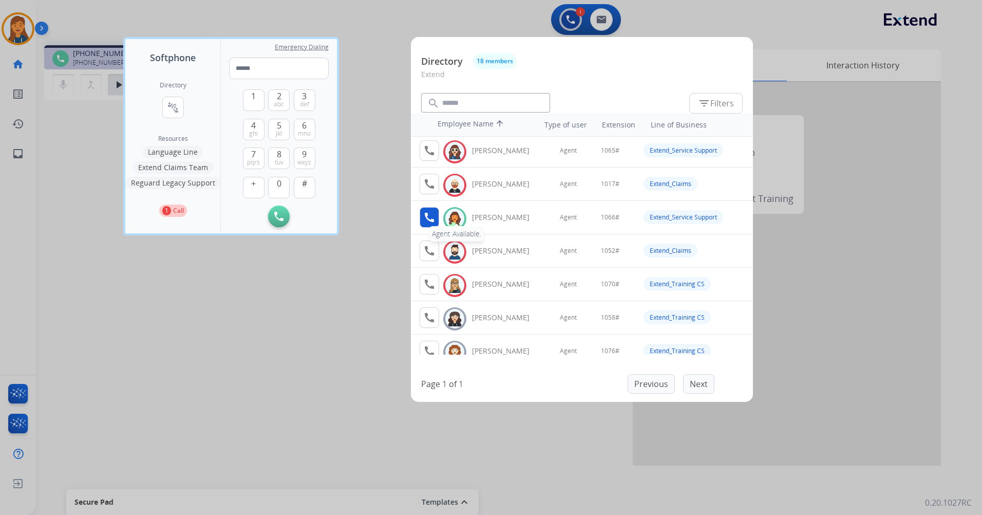  I want to click on span: Resources, so click(173, 139).